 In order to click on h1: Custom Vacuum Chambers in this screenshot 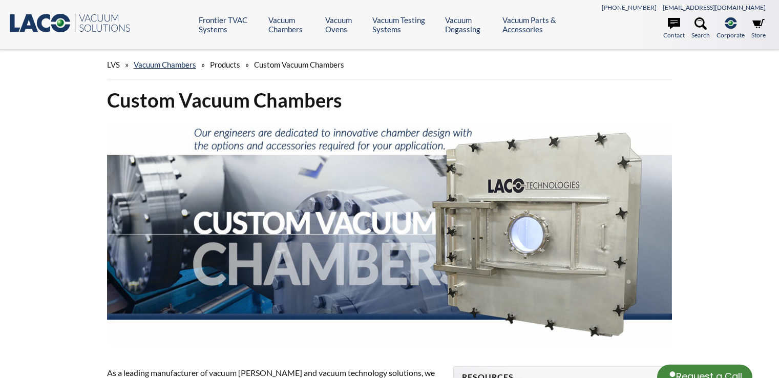, I will do `click(390, 100)`.